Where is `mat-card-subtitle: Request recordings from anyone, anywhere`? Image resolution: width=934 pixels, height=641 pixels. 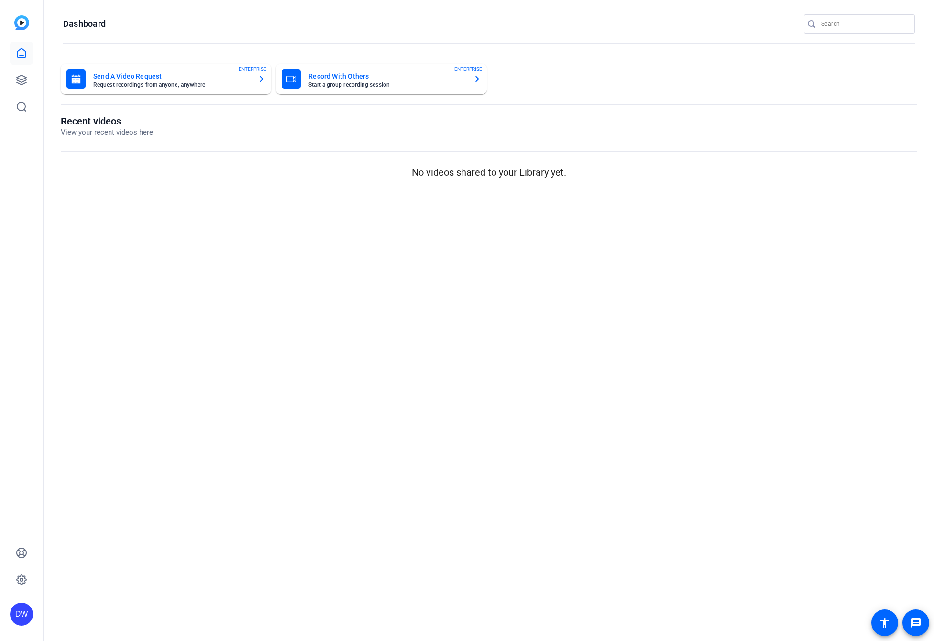
mat-card-subtitle: Request recordings from anyone, anywhere is located at coordinates (172, 85).